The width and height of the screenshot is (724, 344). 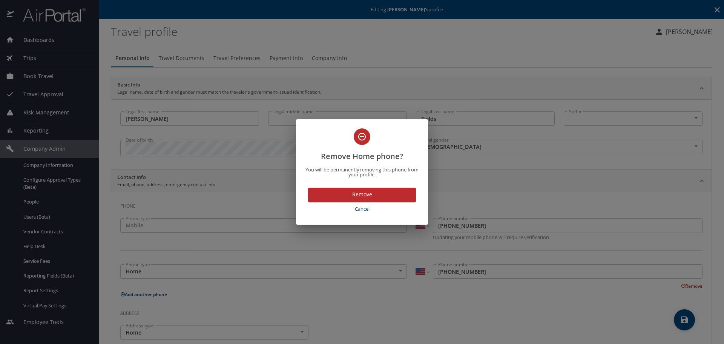 I want to click on button: Remove, so click(x=362, y=195).